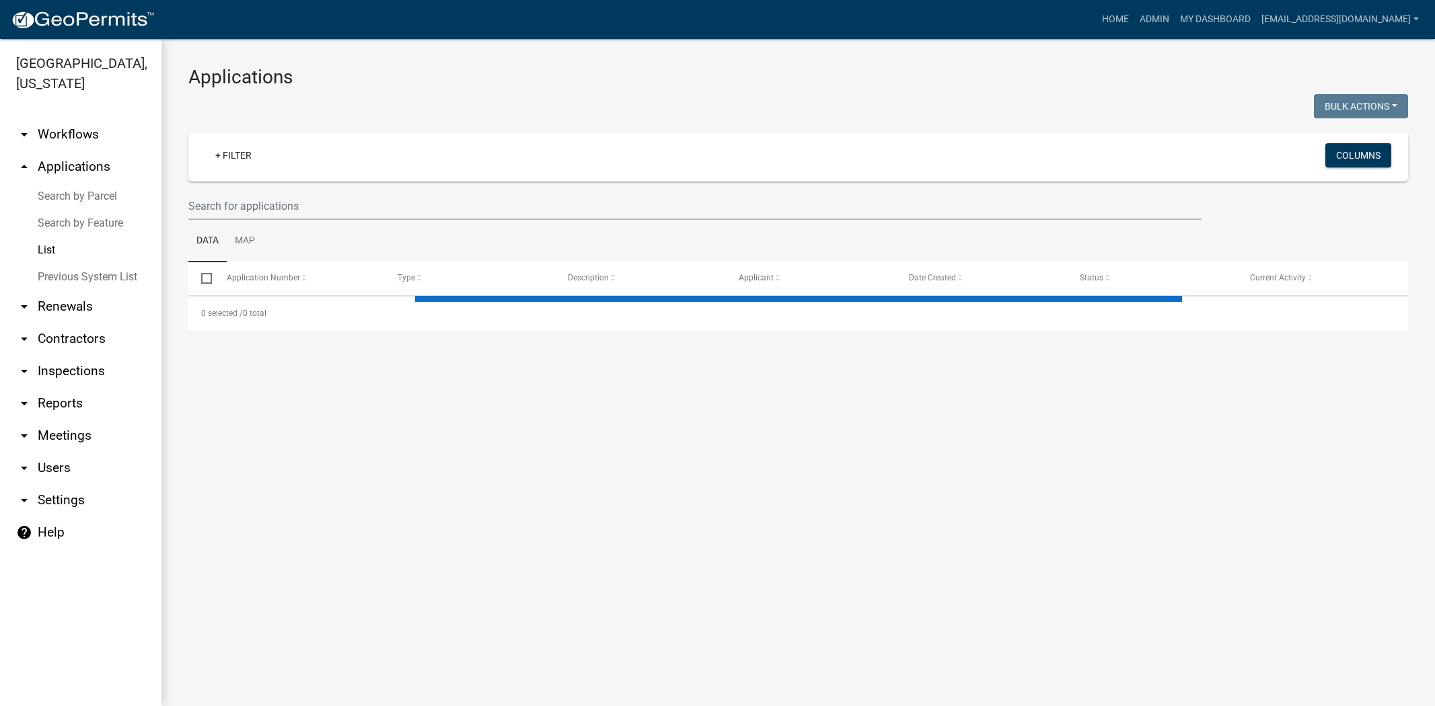  I want to click on div: 0 total, so click(798, 313).